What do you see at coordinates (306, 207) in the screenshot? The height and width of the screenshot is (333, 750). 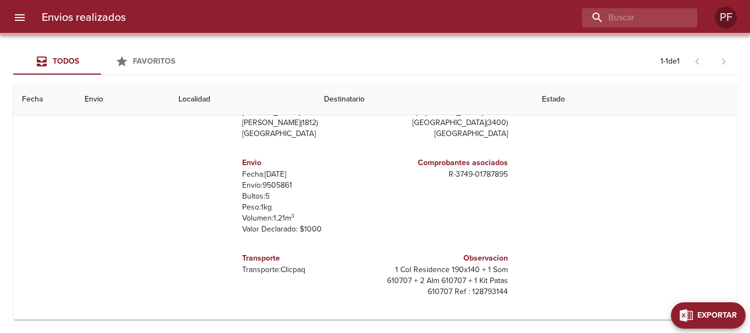 I see `p: Peso: 1 kg` at bounding box center [306, 207].